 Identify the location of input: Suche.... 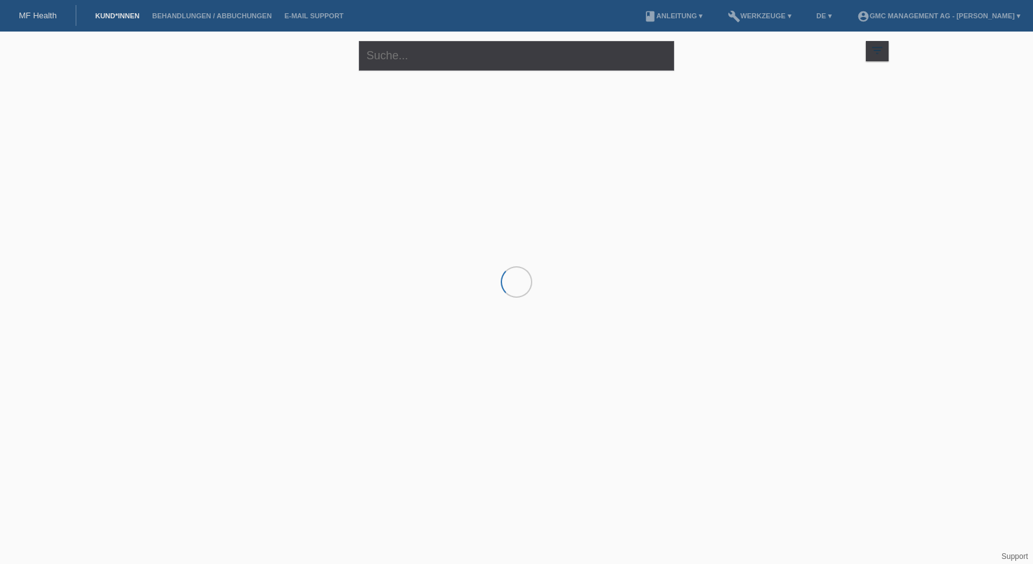
(516, 55).